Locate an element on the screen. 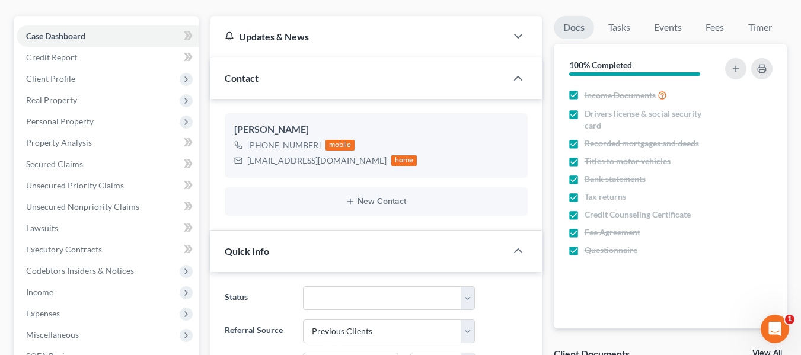 Image resolution: width=801 pixels, height=355 pixels. span: Contact is located at coordinates (241, 78).